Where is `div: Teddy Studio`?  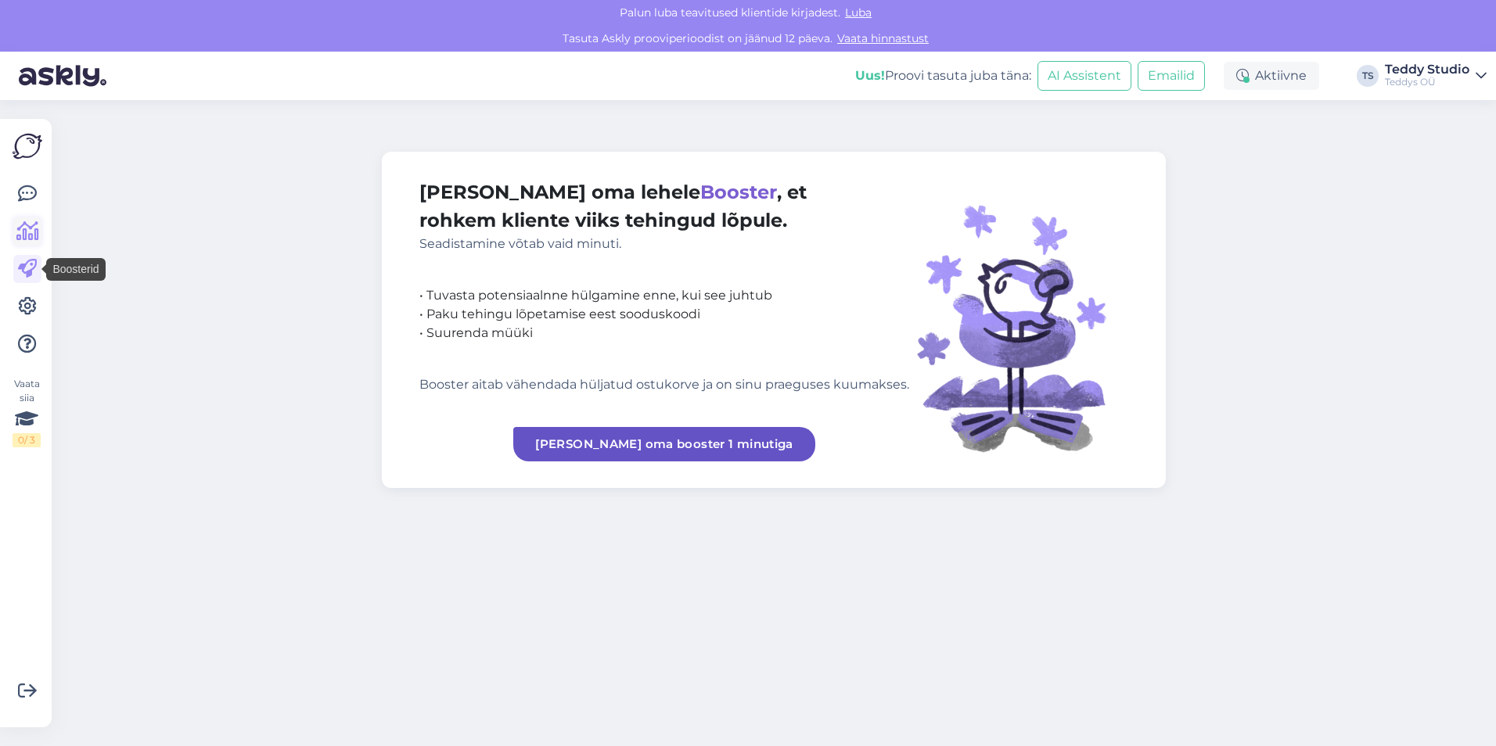
div: Teddy Studio is located at coordinates (1427, 70).